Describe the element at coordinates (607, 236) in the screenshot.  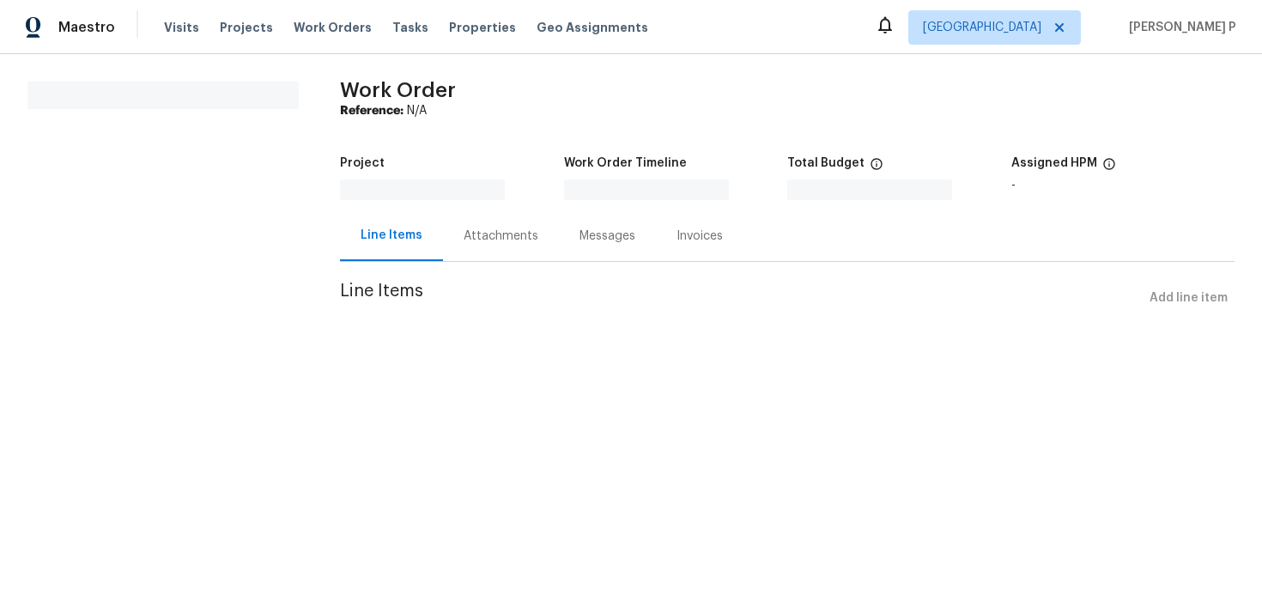
I see `div: Messages` at that location.